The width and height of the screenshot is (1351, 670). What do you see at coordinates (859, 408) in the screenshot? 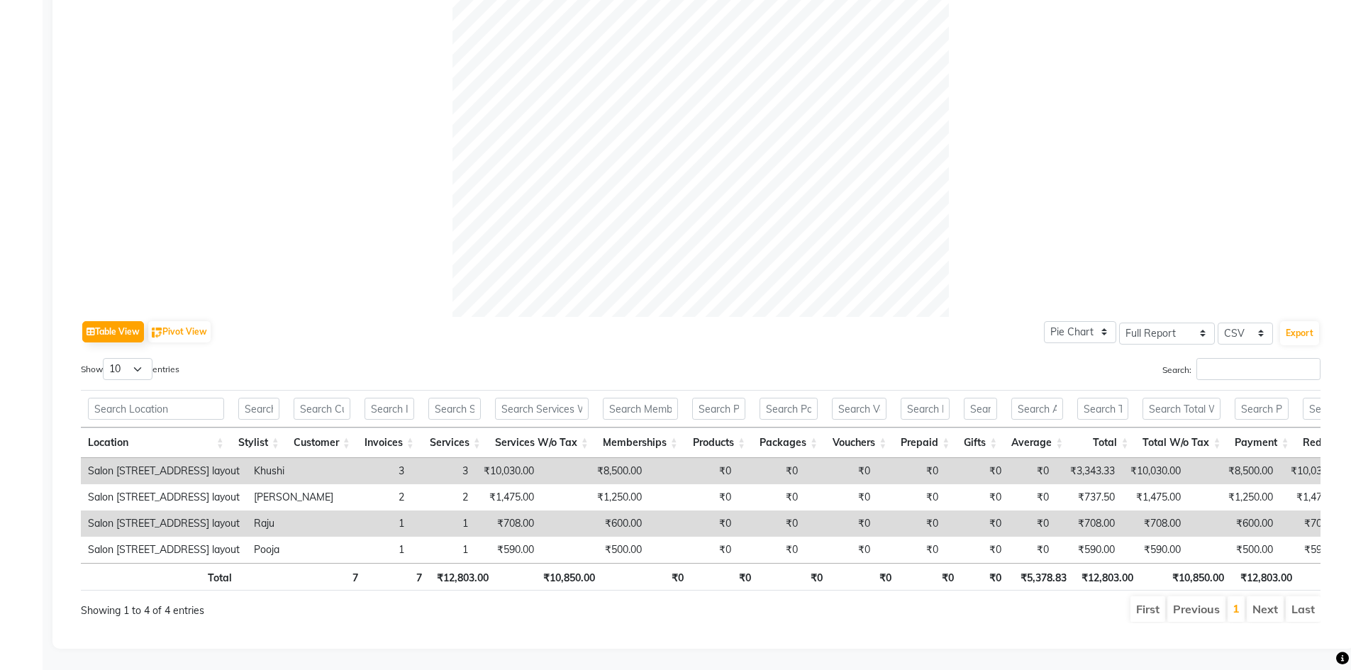
I see `input: Search Vouchers` at bounding box center [859, 408].